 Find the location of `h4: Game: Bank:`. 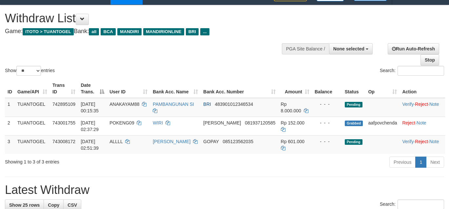

h4: Game: Bank: is located at coordinates (149, 31).